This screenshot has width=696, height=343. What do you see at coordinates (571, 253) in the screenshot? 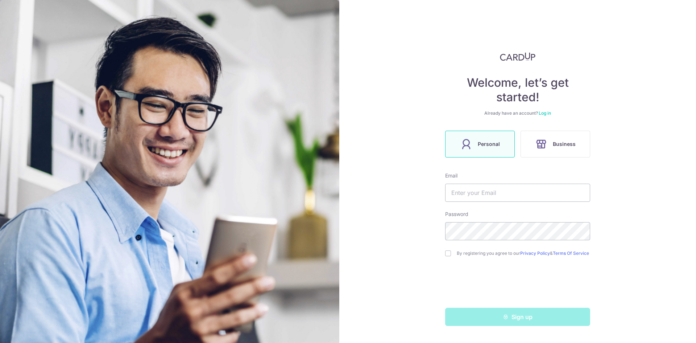
I see `a: Terms Of Service` at bounding box center [571, 253].